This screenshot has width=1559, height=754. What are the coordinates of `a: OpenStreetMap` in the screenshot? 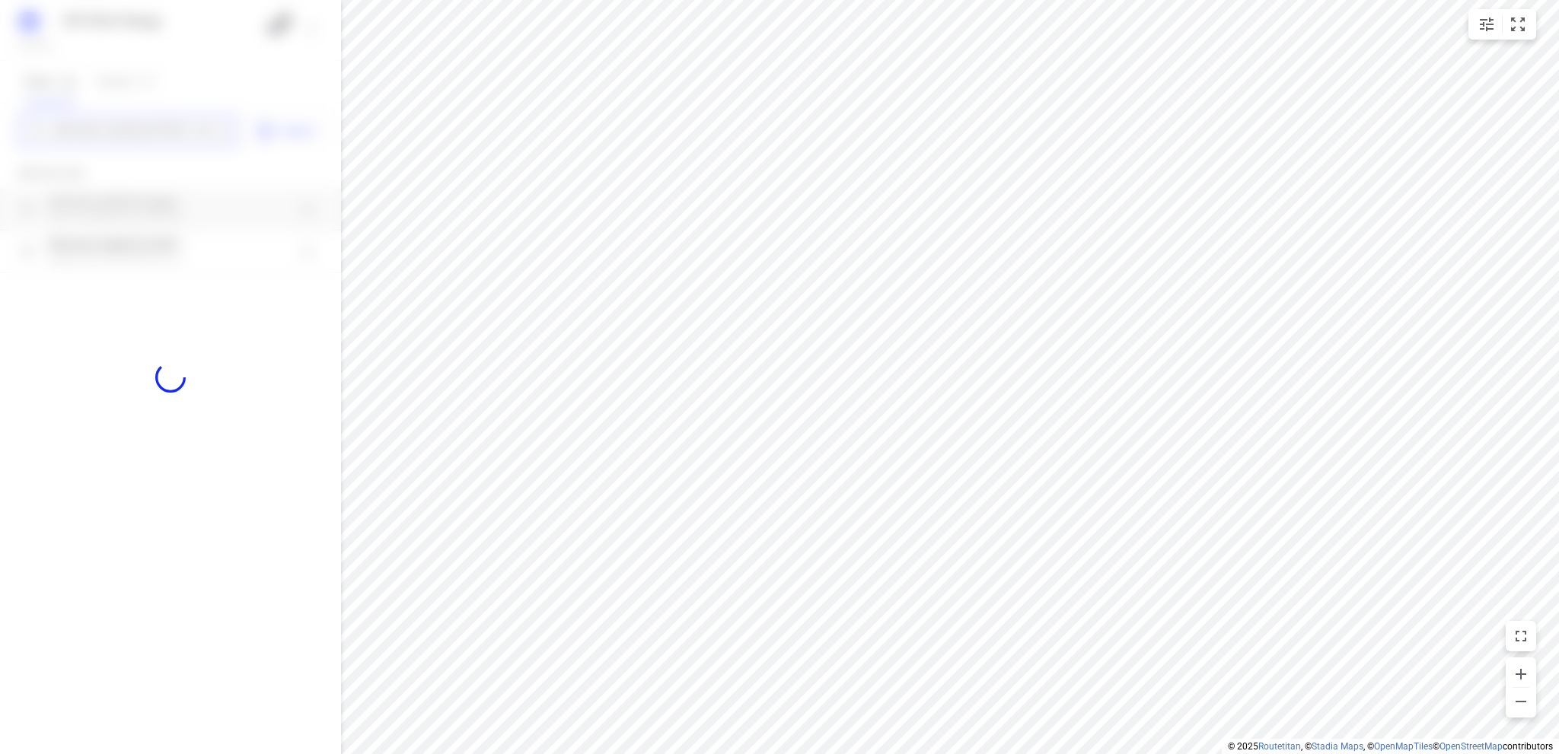 It's located at (1471, 747).